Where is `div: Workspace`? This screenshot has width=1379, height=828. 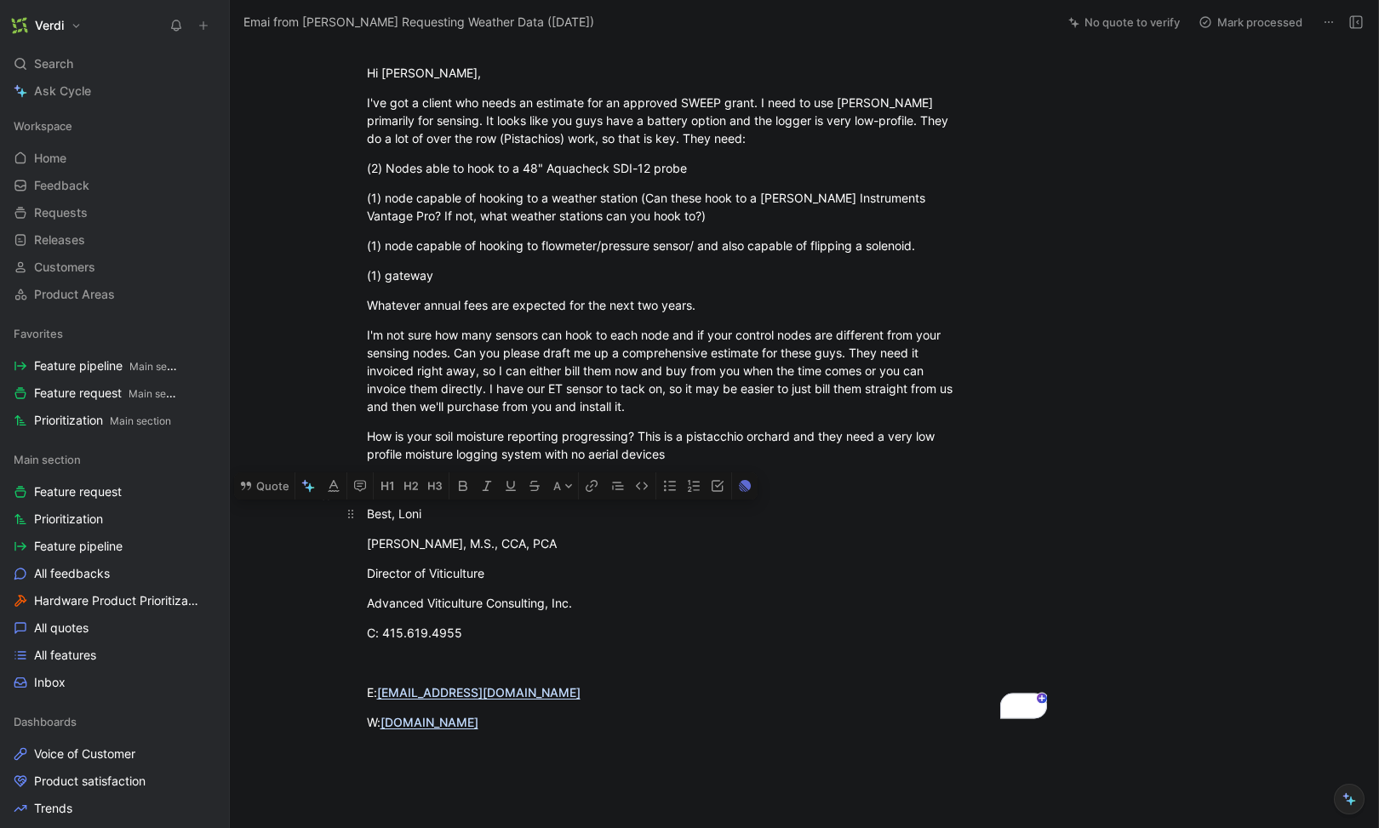 div: Workspace is located at coordinates (114, 126).